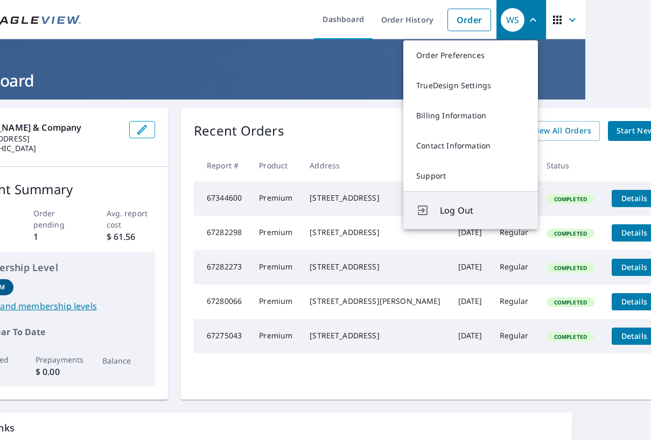  Describe the element at coordinates (562, 131) in the screenshot. I see `a: View All Orders` at that location.